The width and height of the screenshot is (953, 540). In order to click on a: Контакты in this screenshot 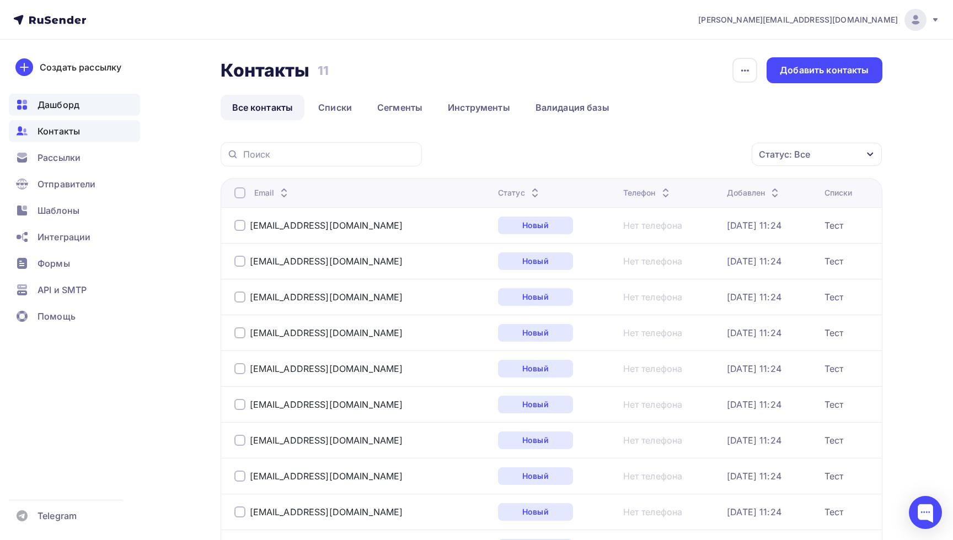, I will do `click(74, 131)`.